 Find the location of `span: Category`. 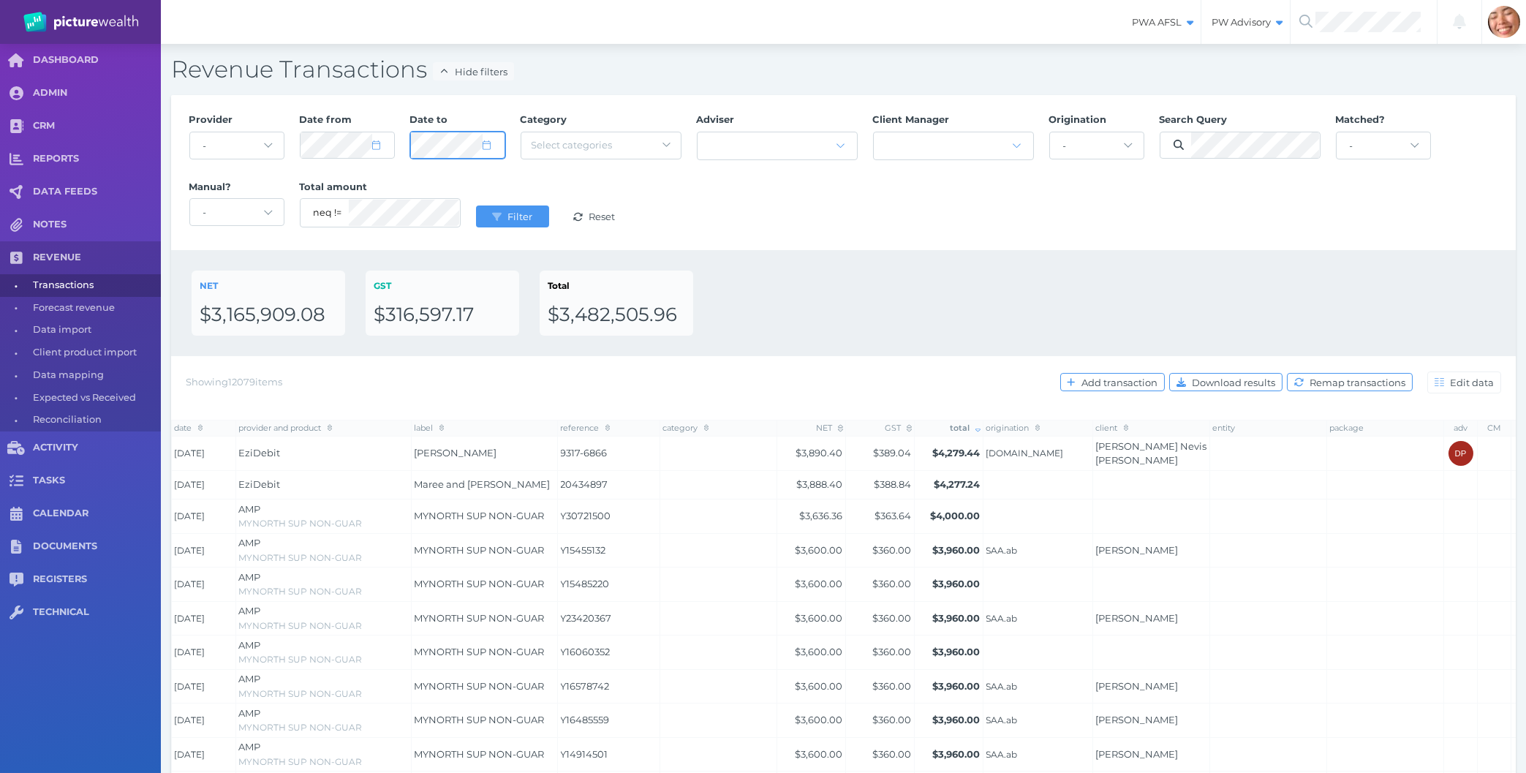

span: Category is located at coordinates (544, 119).